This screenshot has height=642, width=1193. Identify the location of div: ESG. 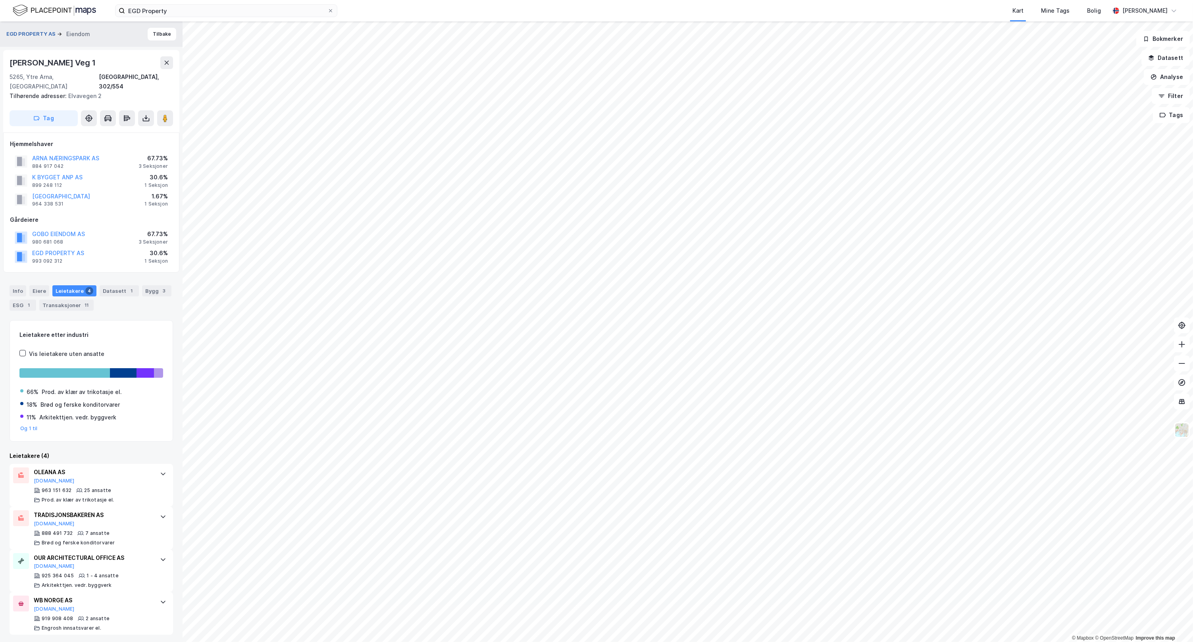
(23, 305).